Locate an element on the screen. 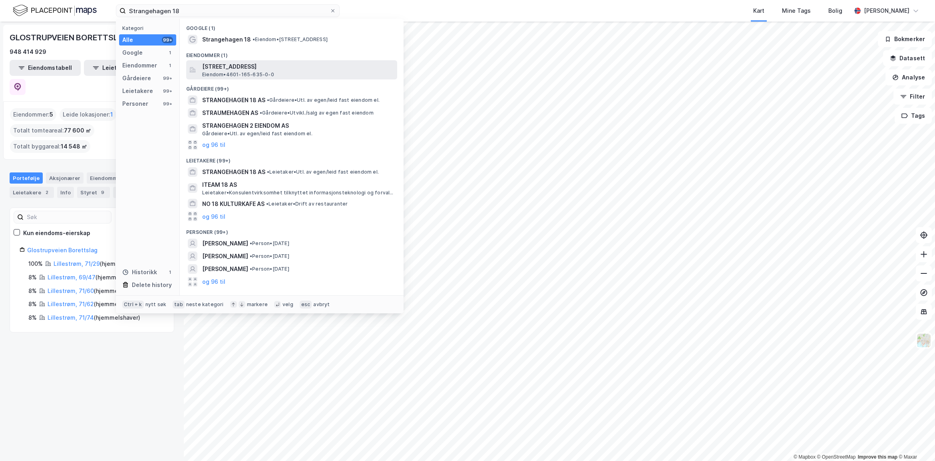  a: Improve this map is located at coordinates (877, 457).